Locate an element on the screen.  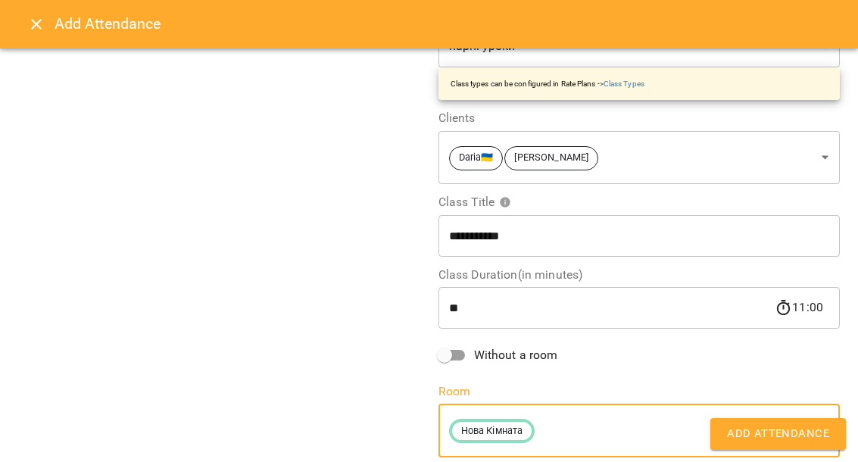
span: Without a room is located at coordinates (516, 355).